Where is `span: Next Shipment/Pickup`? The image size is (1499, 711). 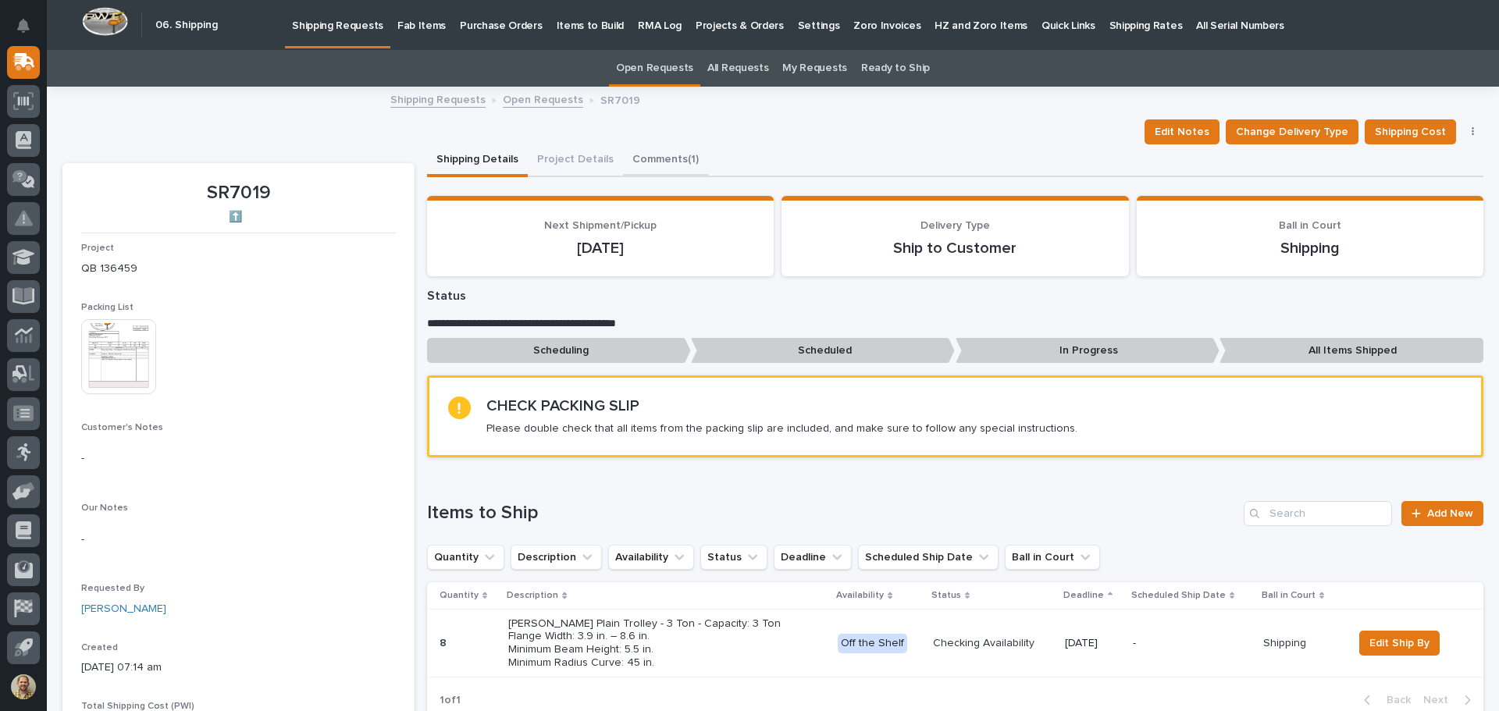
span: Next Shipment/Pickup is located at coordinates (600, 226).